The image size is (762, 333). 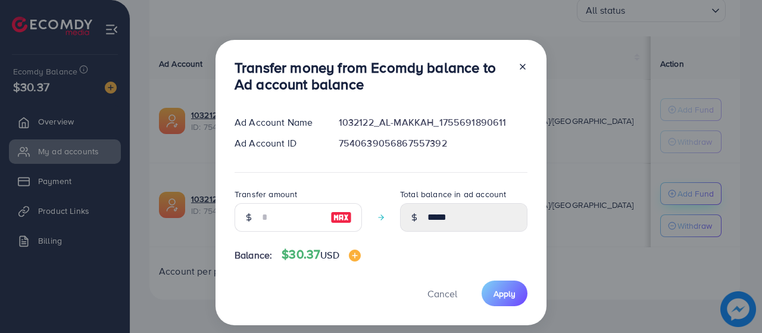 What do you see at coordinates (277, 143) in the screenshot?
I see `div: Ad Account ID` at bounding box center [277, 143].